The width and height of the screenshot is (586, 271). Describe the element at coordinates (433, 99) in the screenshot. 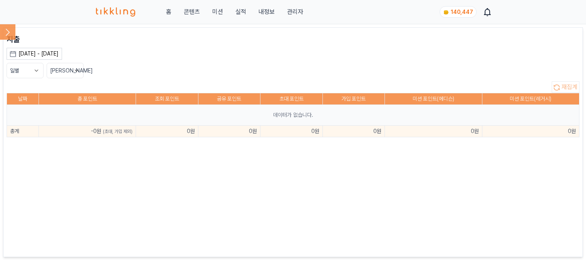

I see `th: 미션 포인트(에디슨)` at that location.